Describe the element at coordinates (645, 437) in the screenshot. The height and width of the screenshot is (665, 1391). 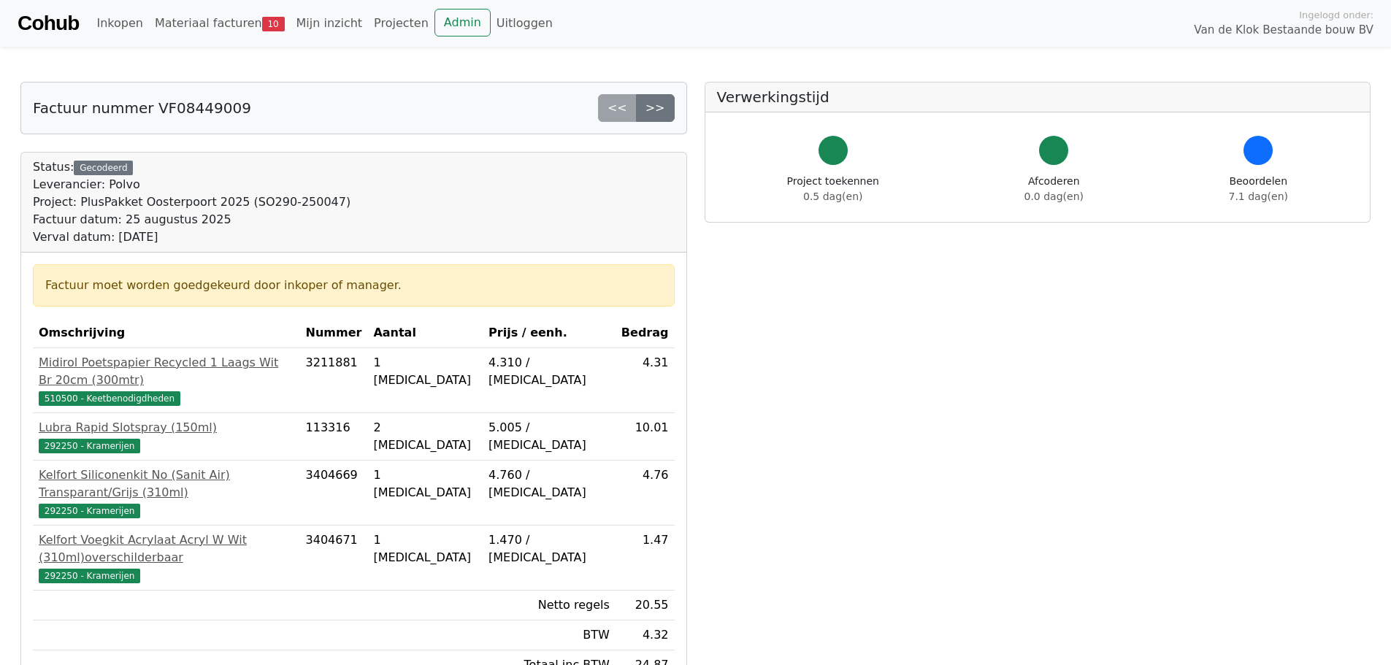
I see `td: 10.01` at that location.